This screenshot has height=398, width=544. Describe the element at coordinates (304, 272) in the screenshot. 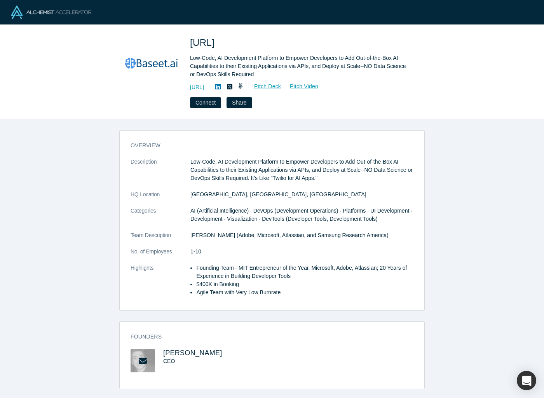

I see `li: Founding Team - MIT Entrepreneur of the Year, Microsoft, Adobe, Atlassian; 20 Years of Experience...` at that location.